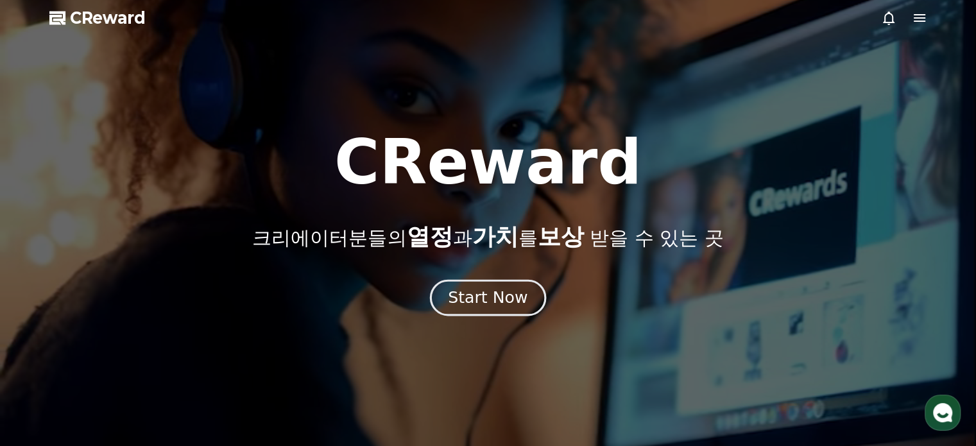 Image resolution: width=976 pixels, height=446 pixels. What do you see at coordinates (488, 237) in the screenshot?
I see `p: 크리에이터분들의 과 를 받을 수 있는 곳` at bounding box center [488, 237].